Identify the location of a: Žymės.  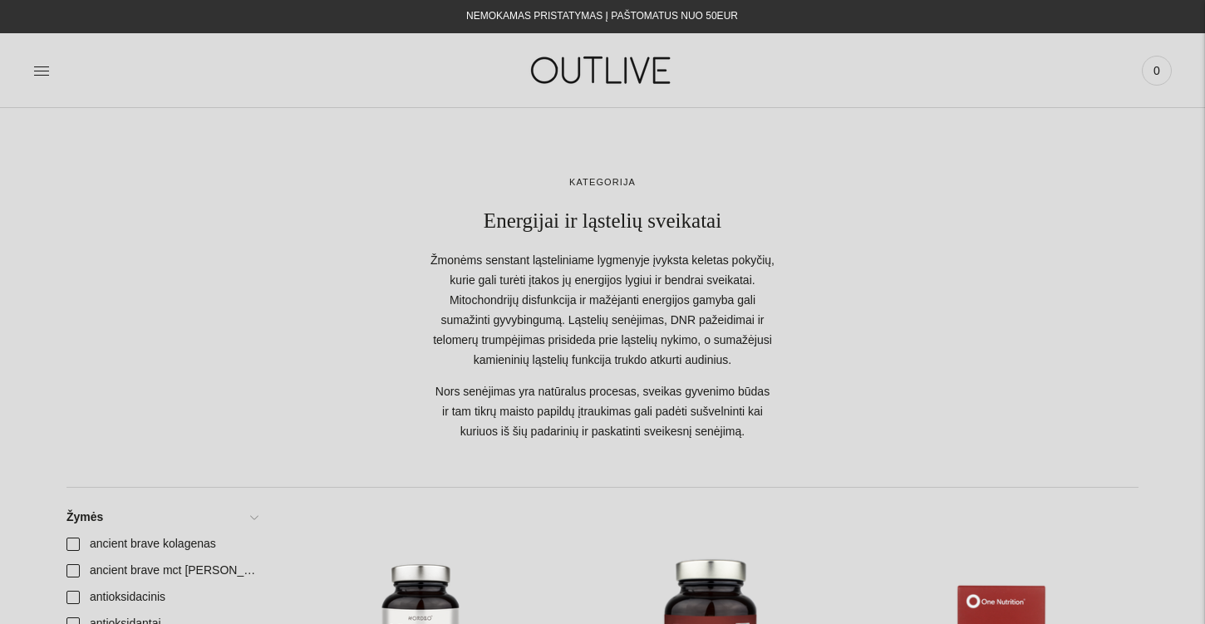
(161, 518).